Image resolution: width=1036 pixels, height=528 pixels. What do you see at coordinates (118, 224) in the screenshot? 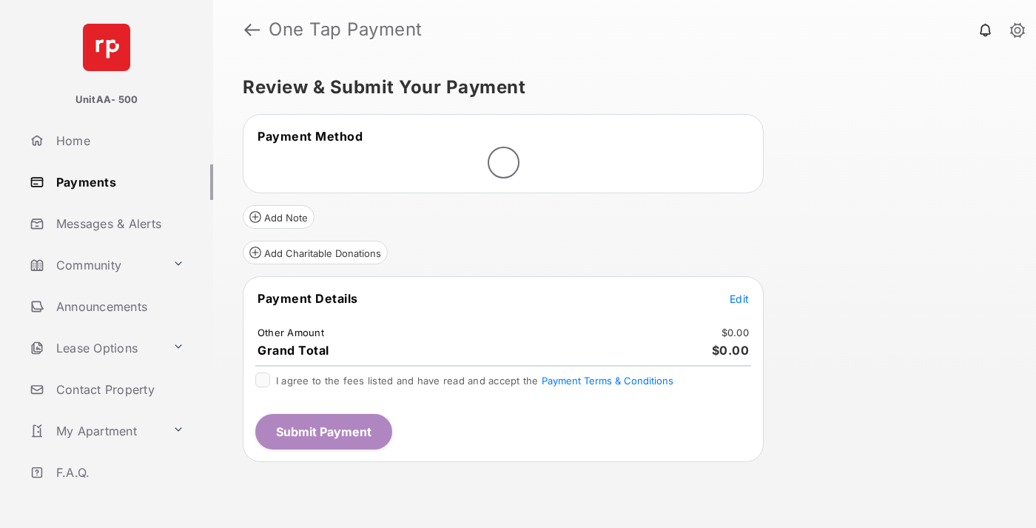
I see `a: Messages & Alerts` at bounding box center [118, 224].